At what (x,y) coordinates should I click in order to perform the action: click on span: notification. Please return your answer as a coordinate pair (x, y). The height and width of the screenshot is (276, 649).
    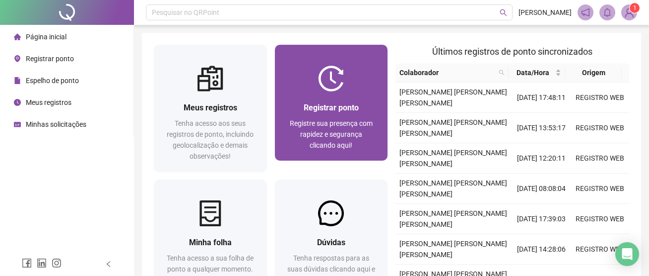
    Looking at the image, I should click on (586, 12).